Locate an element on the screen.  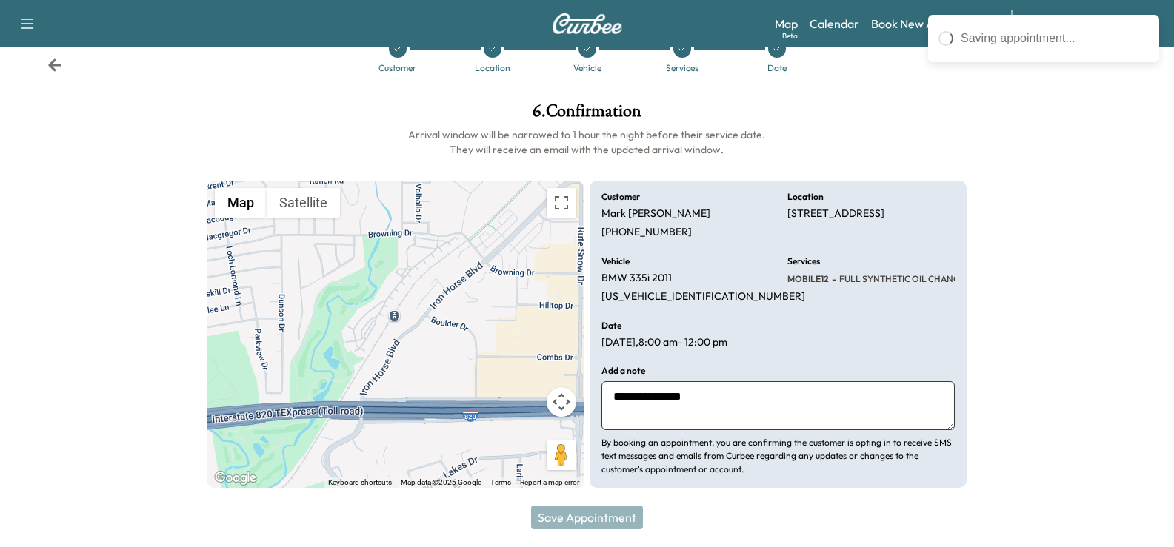
h6: Date is located at coordinates (611, 326).